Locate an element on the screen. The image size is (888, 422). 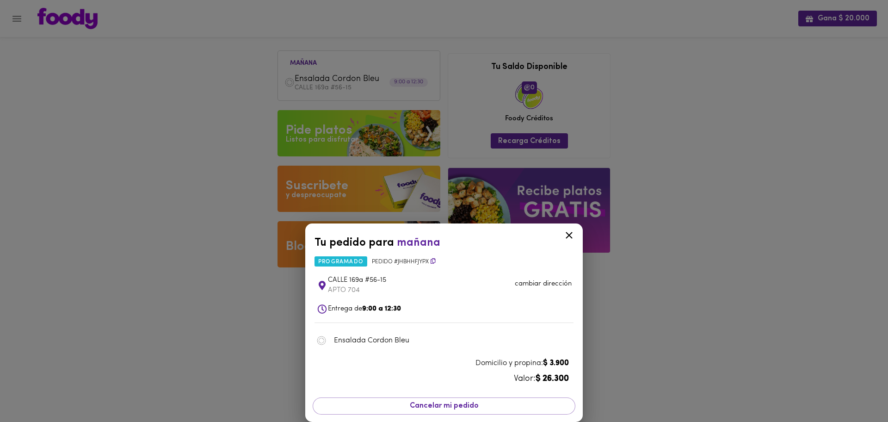
button: Cancelar mi pedido is located at coordinates (444, 406).